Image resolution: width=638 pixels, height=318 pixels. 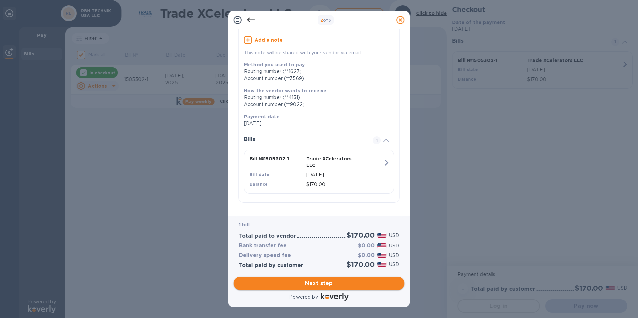 I want to click on h3: Delivery speed fee, so click(x=265, y=256).